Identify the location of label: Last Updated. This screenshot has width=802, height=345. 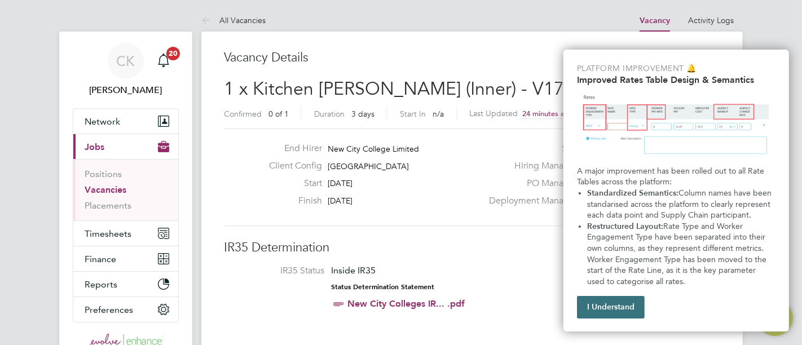
(493, 113).